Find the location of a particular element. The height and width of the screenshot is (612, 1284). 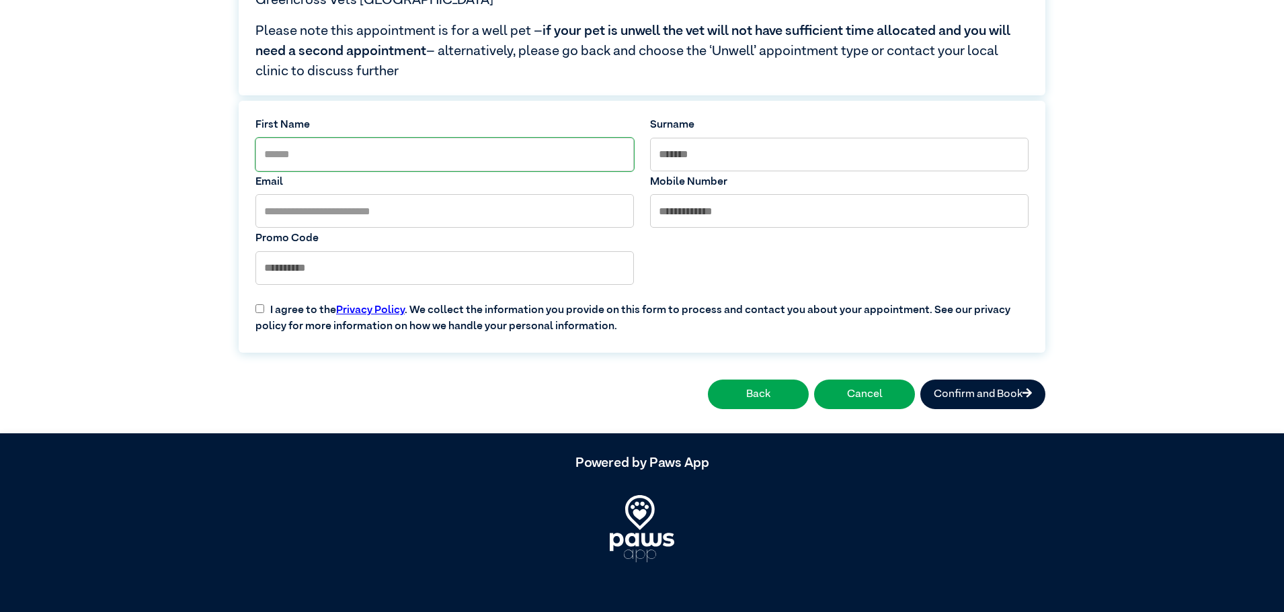

label: First Name is located at coordinates (444, 125).